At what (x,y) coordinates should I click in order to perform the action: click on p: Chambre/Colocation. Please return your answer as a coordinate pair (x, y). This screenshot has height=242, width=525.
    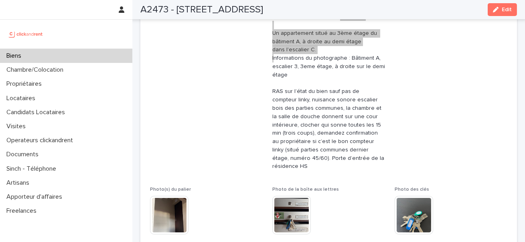
    Looking at the image, I should click on (37, 70).